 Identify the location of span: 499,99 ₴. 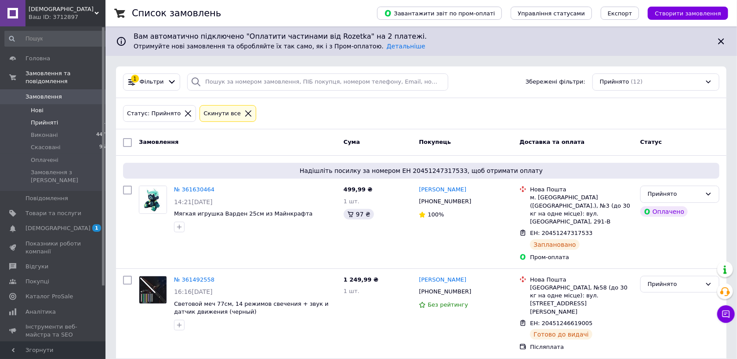
(358, 189).